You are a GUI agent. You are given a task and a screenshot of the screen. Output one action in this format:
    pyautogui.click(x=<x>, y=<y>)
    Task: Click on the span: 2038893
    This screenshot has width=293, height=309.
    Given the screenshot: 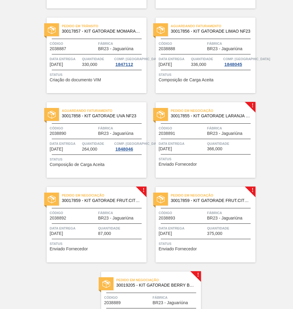 What is the action you would take?
    pyautogui.click(x=167, y=218)
    